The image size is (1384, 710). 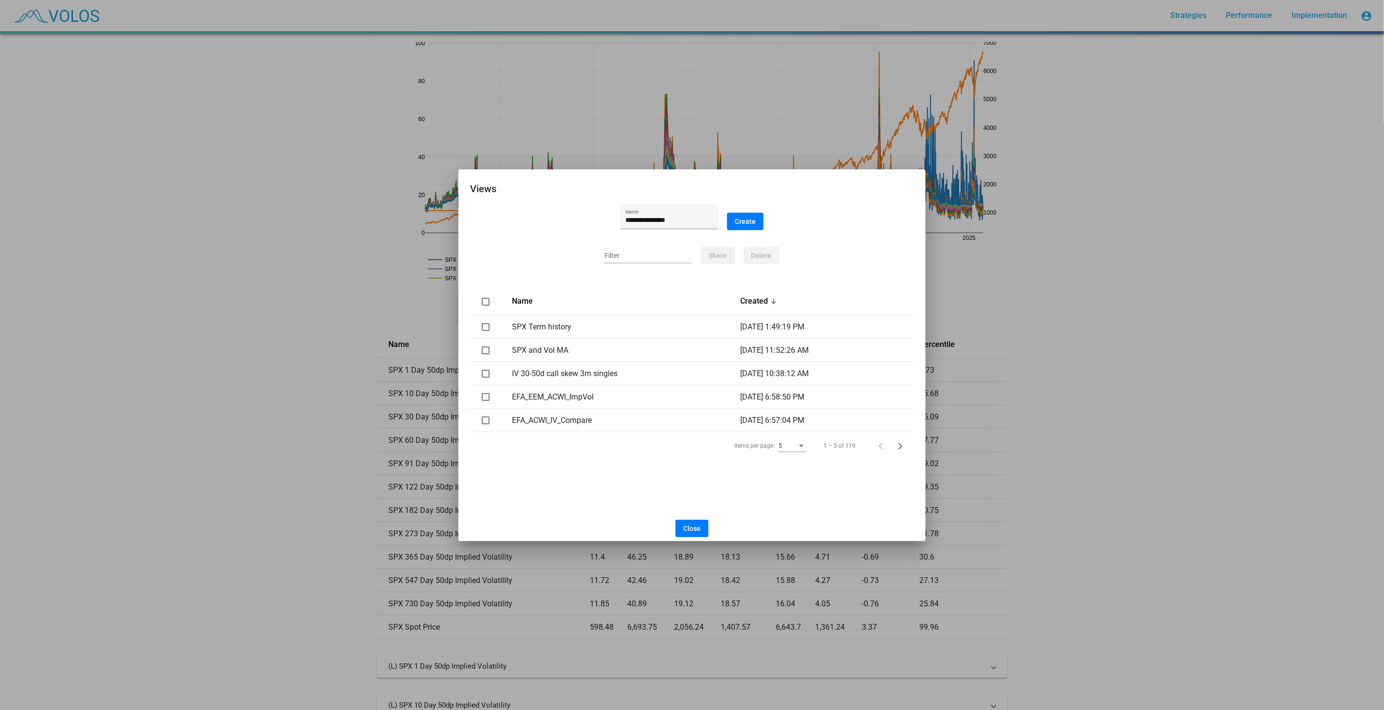 What do you see at coordinates (754, 301) in the screenshot?
I see `button: Change sorting for time_created` at bounding box center [754, 301].